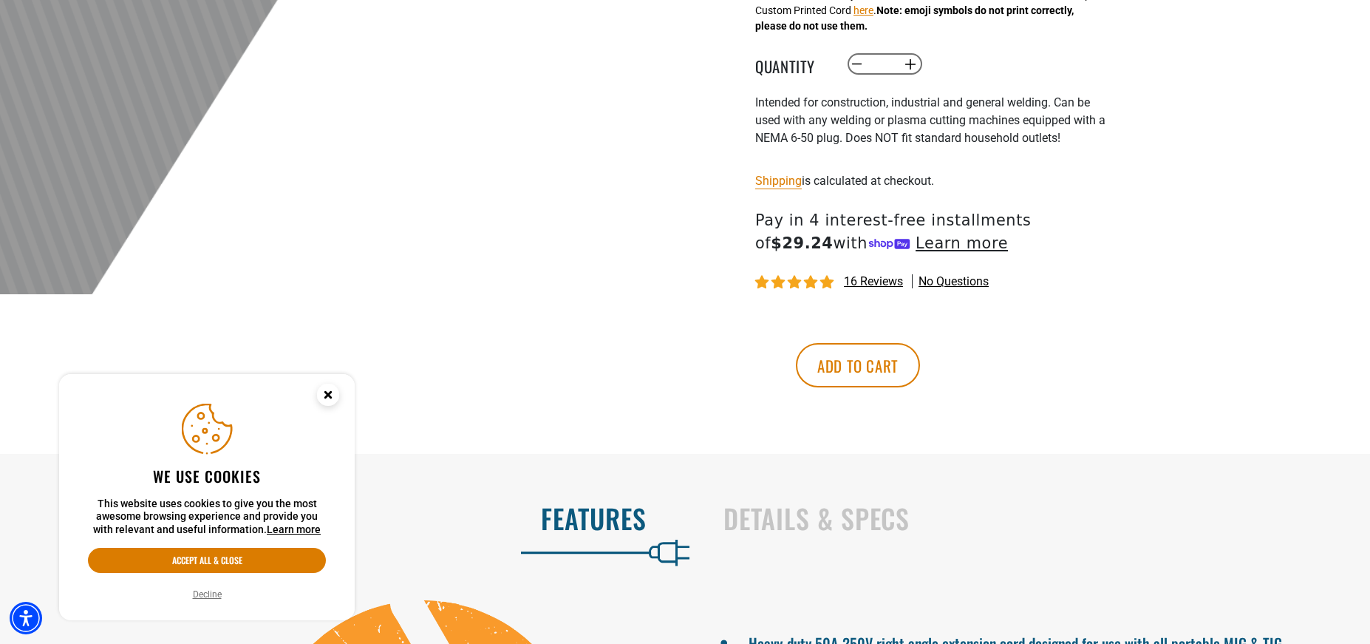 The height and width of the screenshot is (644, 1370). Describe the element at coordinates (778, 180) in the screenshot. I see `a: Shipping` at that location.